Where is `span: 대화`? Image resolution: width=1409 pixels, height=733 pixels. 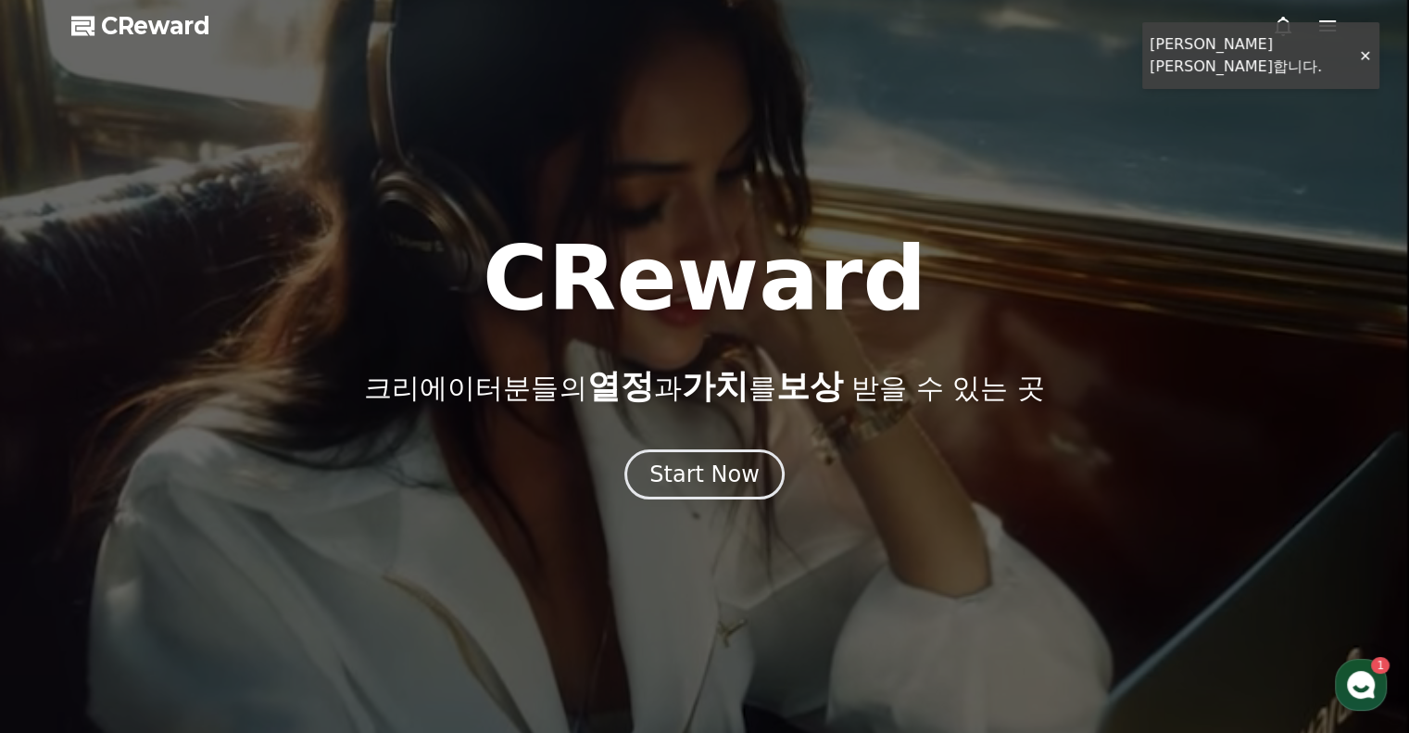
span: 대화 is located at coordinates (181, 615).